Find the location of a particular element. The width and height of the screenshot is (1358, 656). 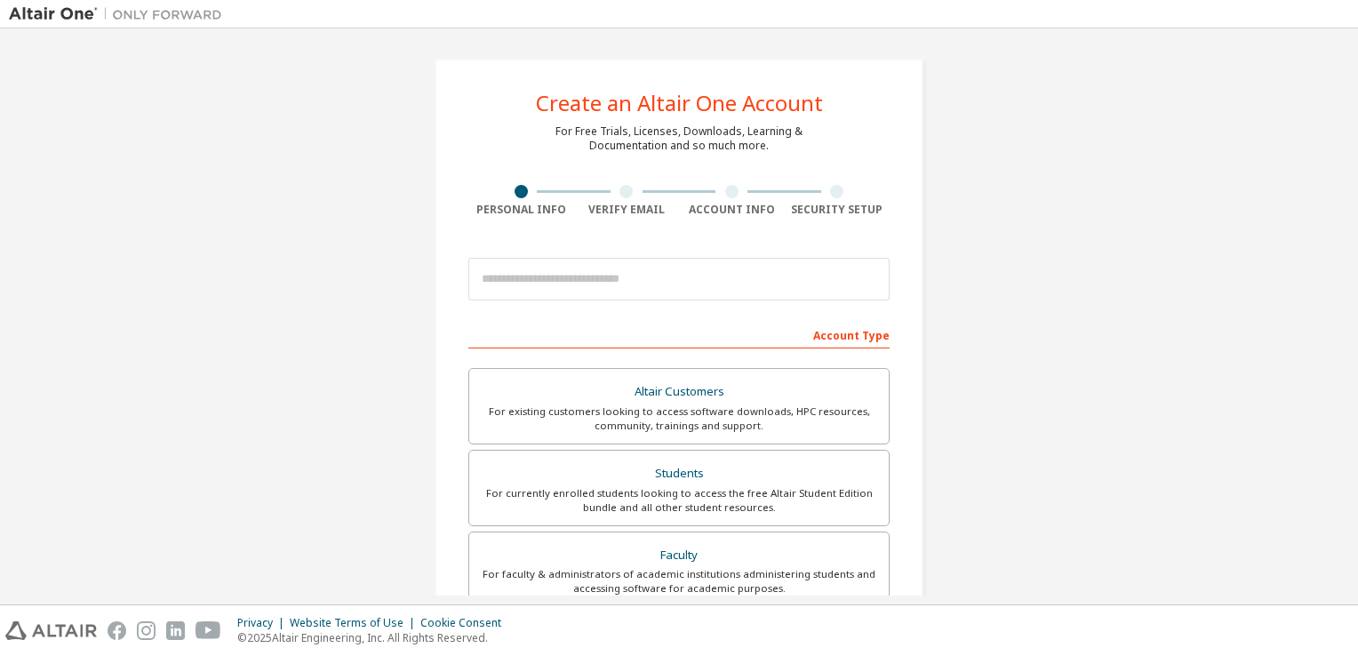

div: Account Type is located at coordinates (679, 334).